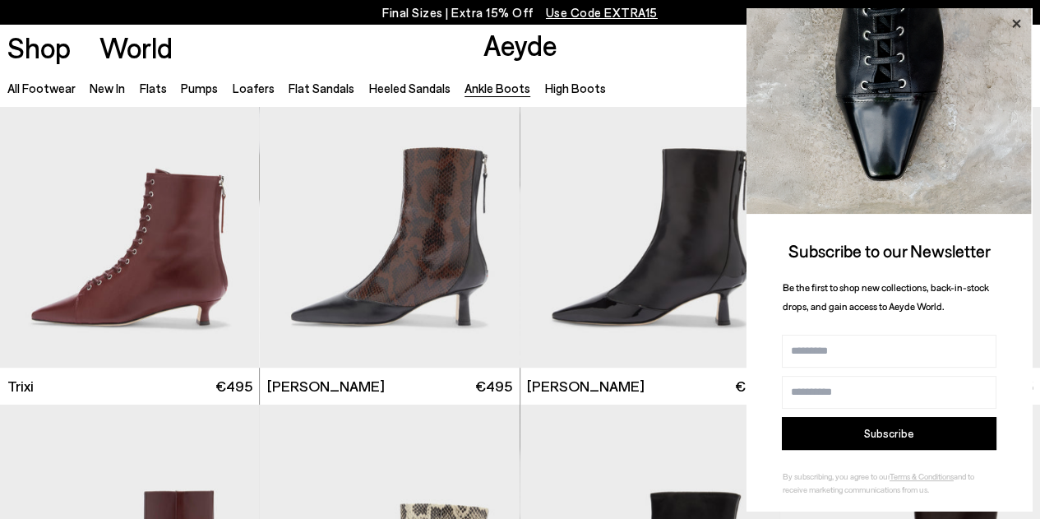 The height and width of the screenshot is (519, 1040). Describe the element at coordinates (836, 476) in the screenshot. I see `span: By subscribing, you agree to our` at that location.